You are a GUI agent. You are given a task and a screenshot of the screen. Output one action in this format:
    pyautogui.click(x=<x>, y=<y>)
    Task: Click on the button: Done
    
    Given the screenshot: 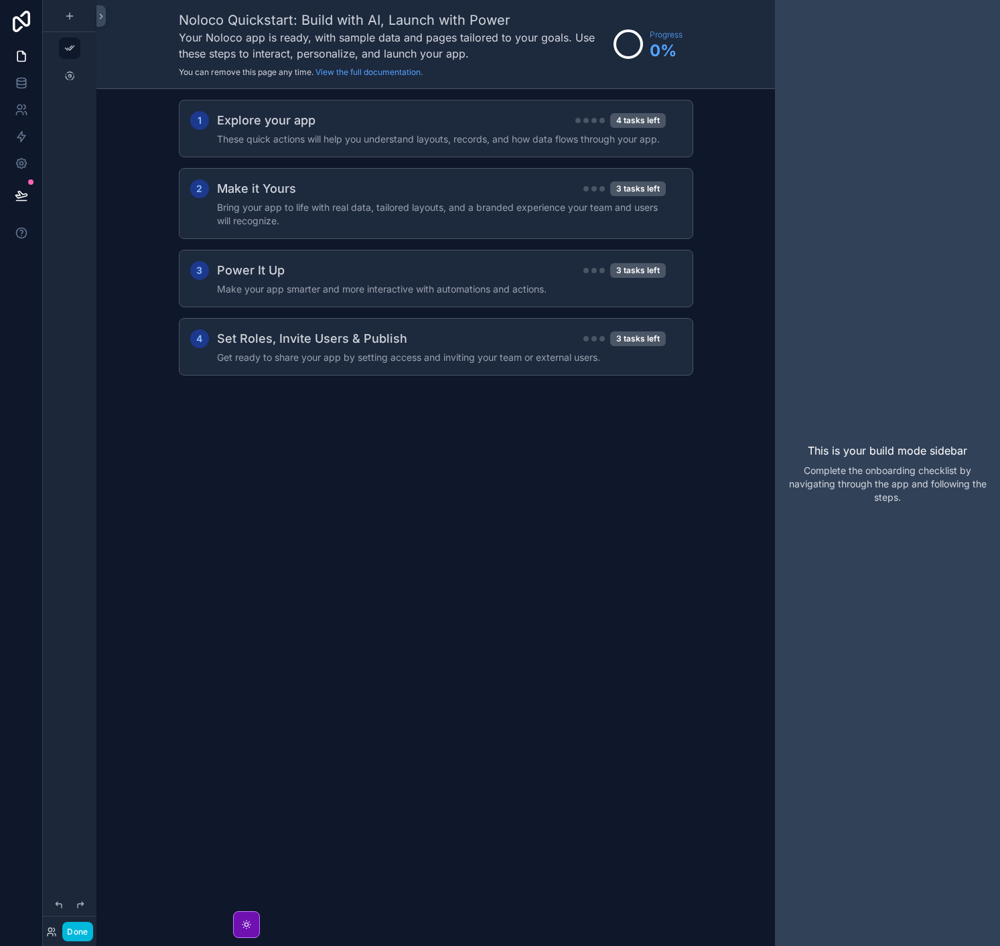 What is the action you would take?
    pyautogui.click(x=77, y=931)
    